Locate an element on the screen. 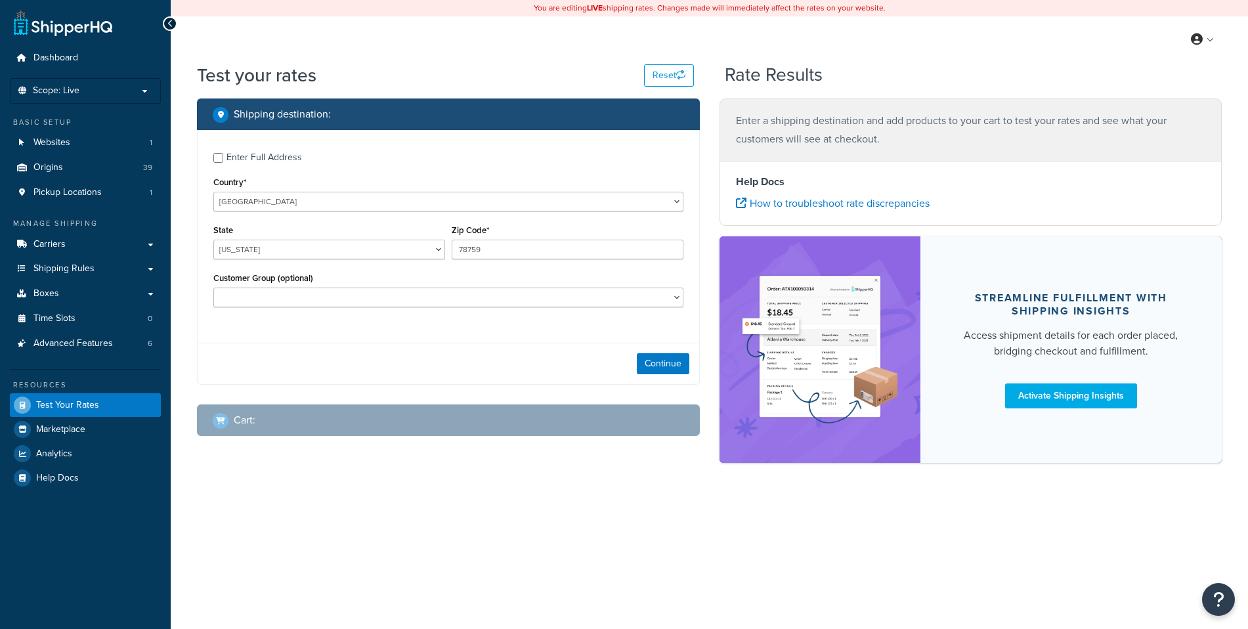 The image size is (1248, 629). div: Basic Setup is located at coordinates (85, 122).